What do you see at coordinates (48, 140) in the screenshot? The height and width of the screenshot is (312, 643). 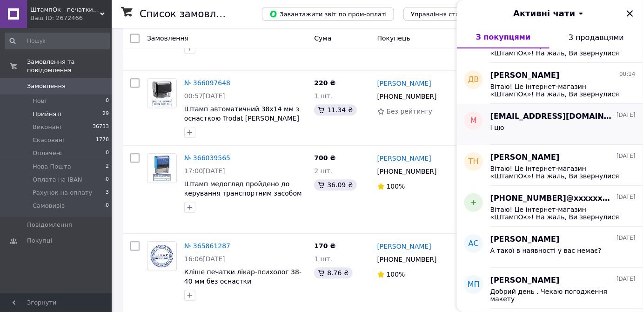 I see `span: Скасовані` at bounding box center [48, 140].